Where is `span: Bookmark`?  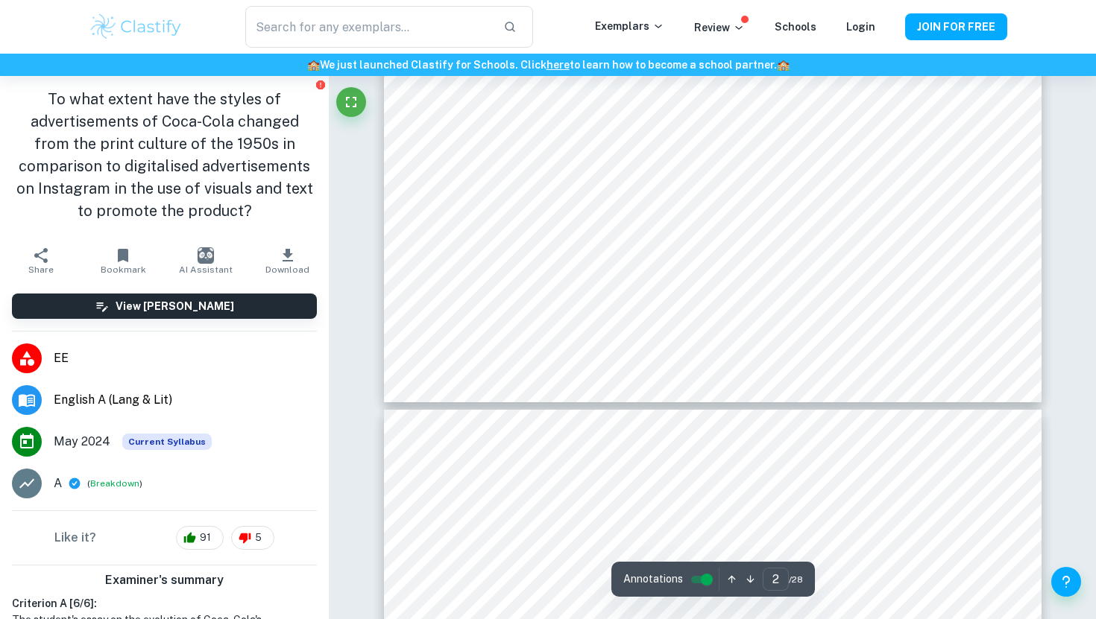 span: Bookmark is located at coordinates (123, 270).